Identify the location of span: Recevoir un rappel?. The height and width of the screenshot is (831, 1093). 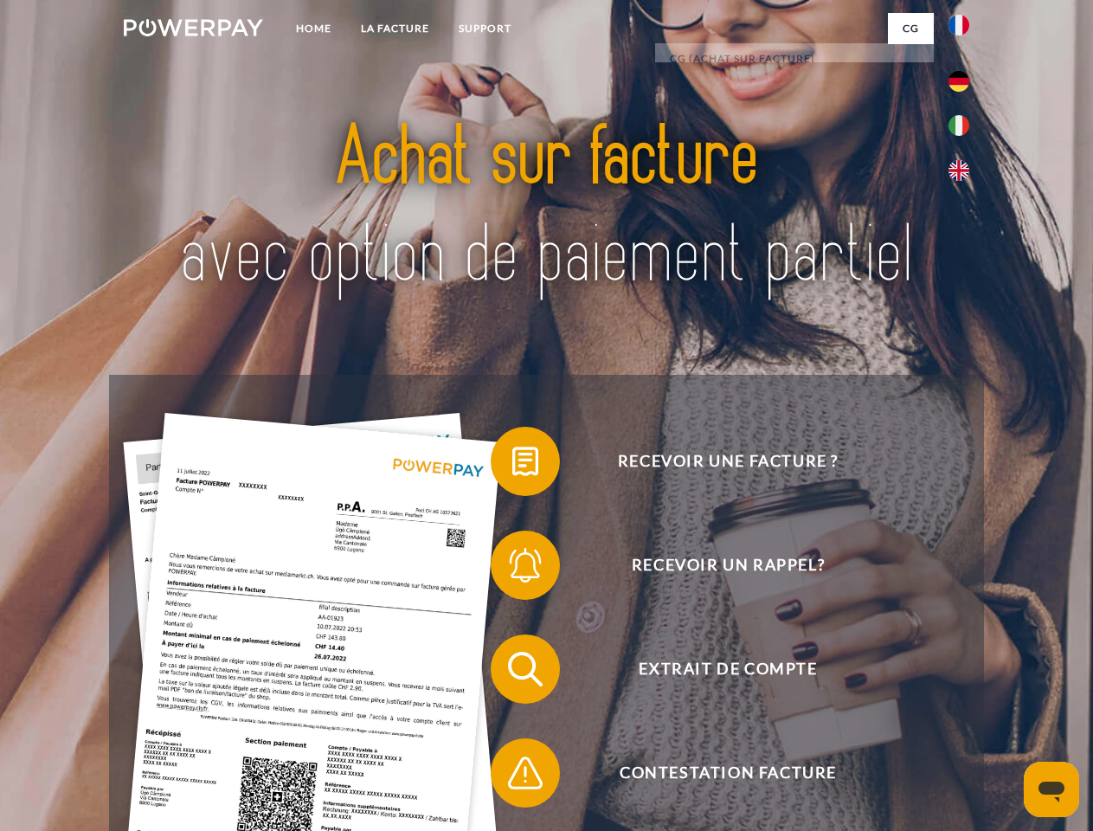
(728, 565).